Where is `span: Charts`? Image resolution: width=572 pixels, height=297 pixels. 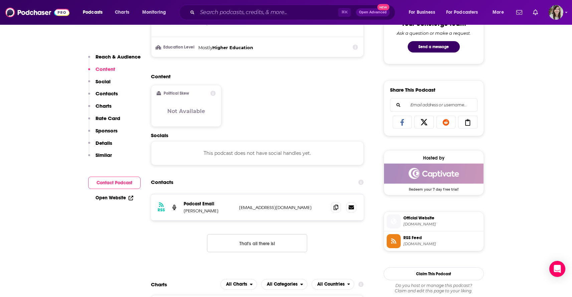 span: Charts is located at coordinates (122, 12).